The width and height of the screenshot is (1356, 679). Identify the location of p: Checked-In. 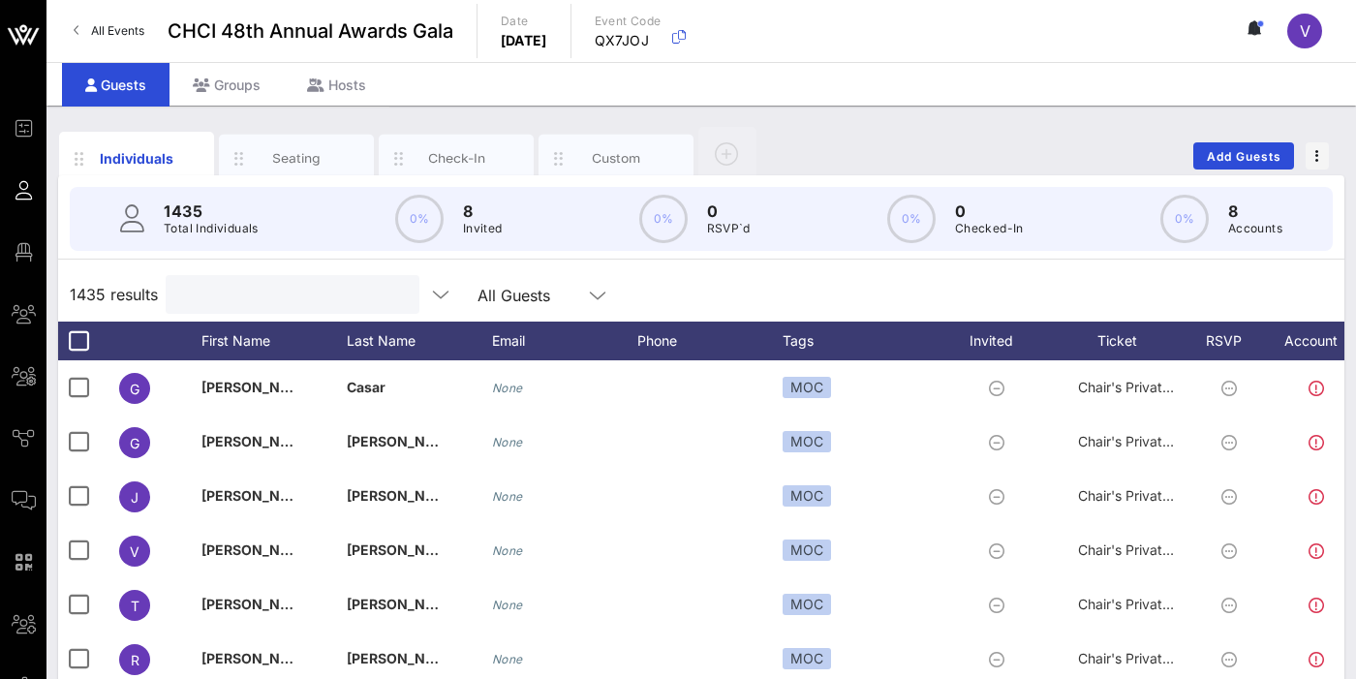
(989, 229).